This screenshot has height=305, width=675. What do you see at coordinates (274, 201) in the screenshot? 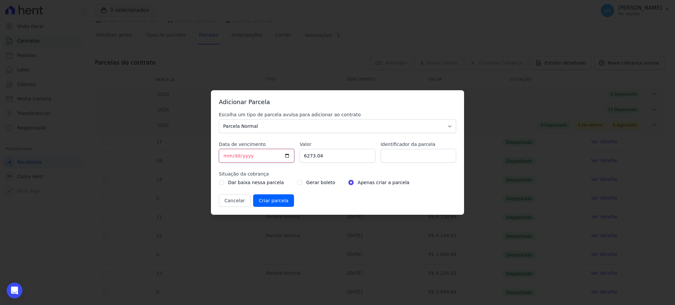
I see `input: Criar parcela` at bounding box center [274, 201].